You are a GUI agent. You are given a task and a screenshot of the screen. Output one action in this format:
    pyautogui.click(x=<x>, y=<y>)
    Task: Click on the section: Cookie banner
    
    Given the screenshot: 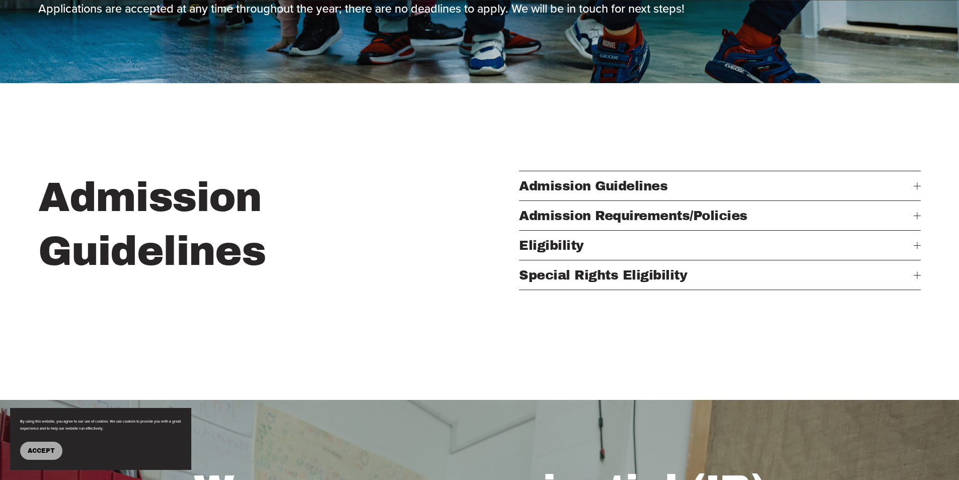 What is the action you would take?
    pyautogui.click(x=101, y=439)
    